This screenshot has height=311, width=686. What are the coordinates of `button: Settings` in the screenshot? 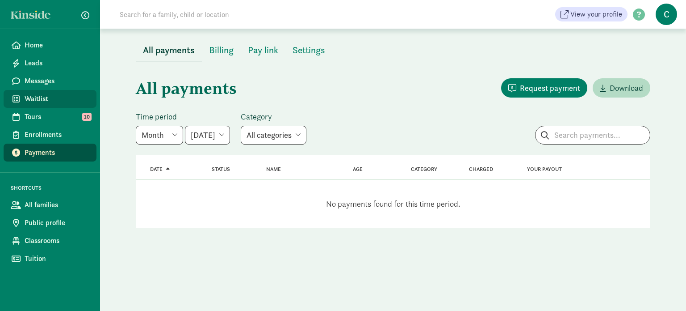 It's located at (309, 50).